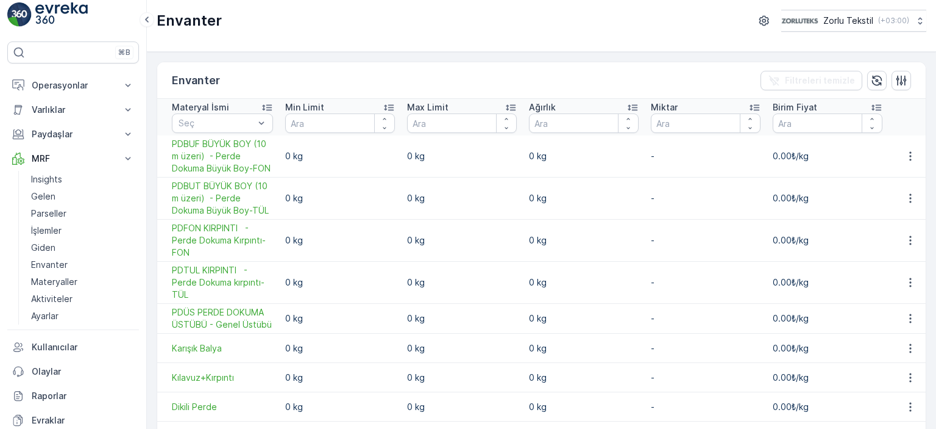 The width and height of the screenshot is (936, 429). What do you see at coordinates (665, 107) in the screenshot?
I see `p: Miktar` at bounding box center [665, 107].